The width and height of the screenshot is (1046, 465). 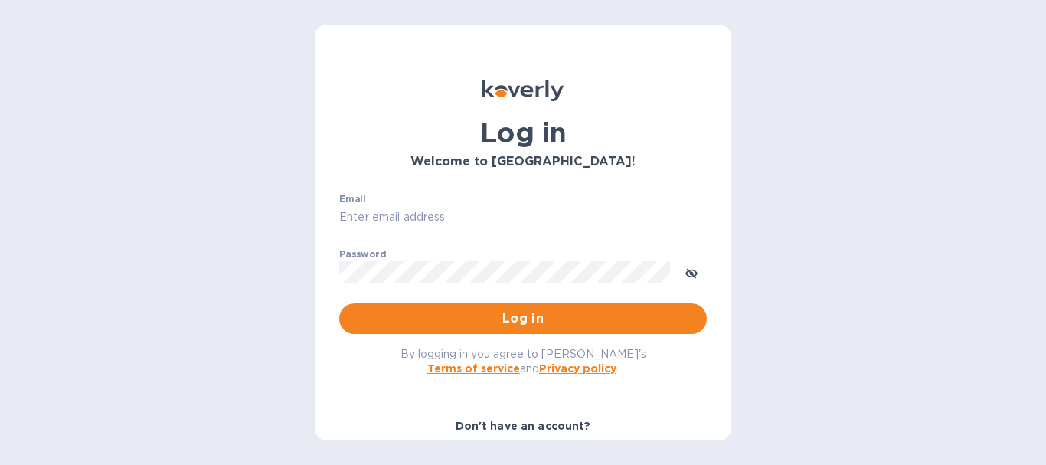 I want to click on input: Enter email address, so click(x=523, y=218).